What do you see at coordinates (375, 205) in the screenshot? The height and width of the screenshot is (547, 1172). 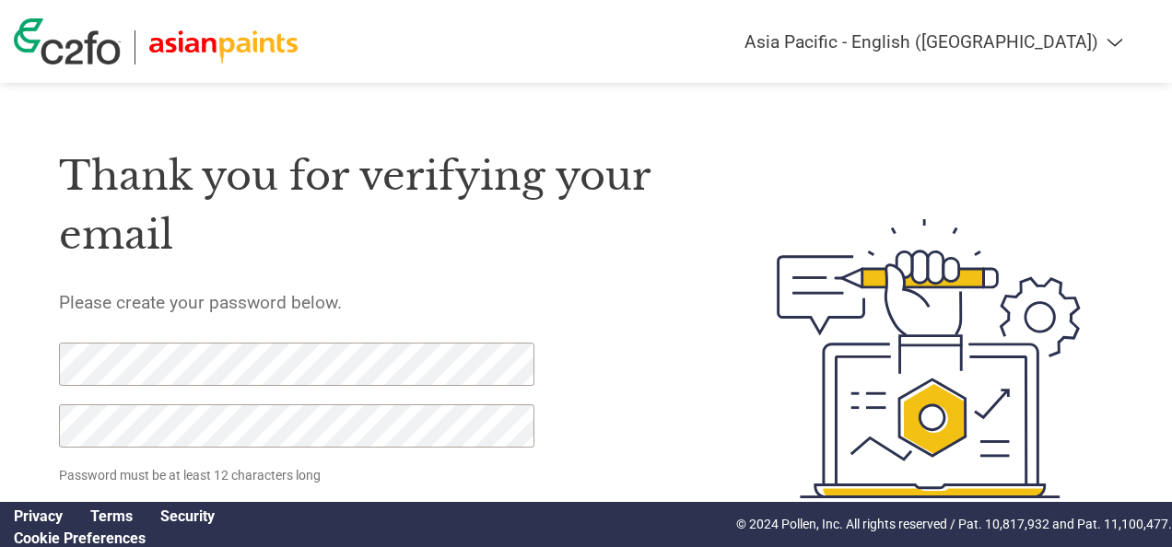 I see `h1: Thank you for verifying your email` at bounding box center [375, 205].